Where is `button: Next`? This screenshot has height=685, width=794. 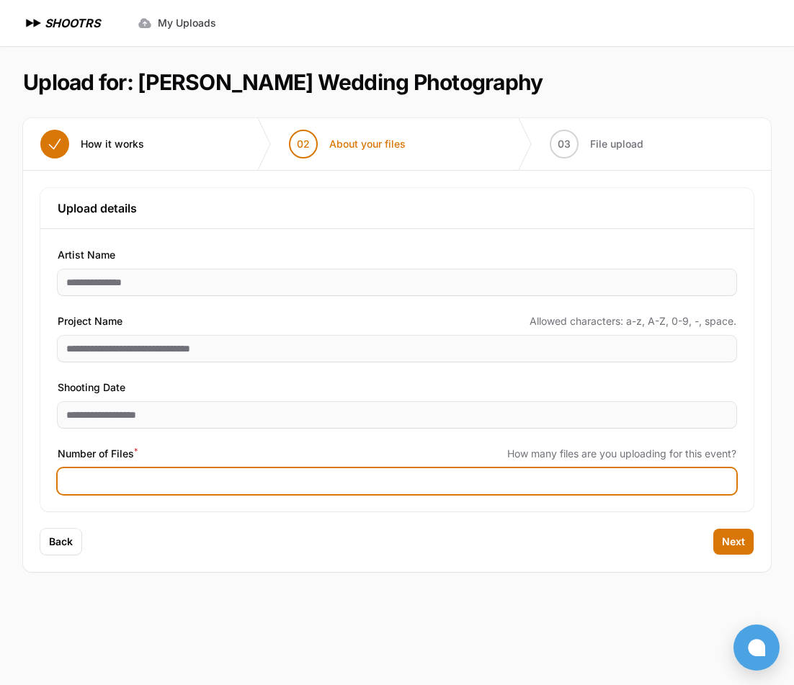
button: Next is located at coordinates (734, 542).